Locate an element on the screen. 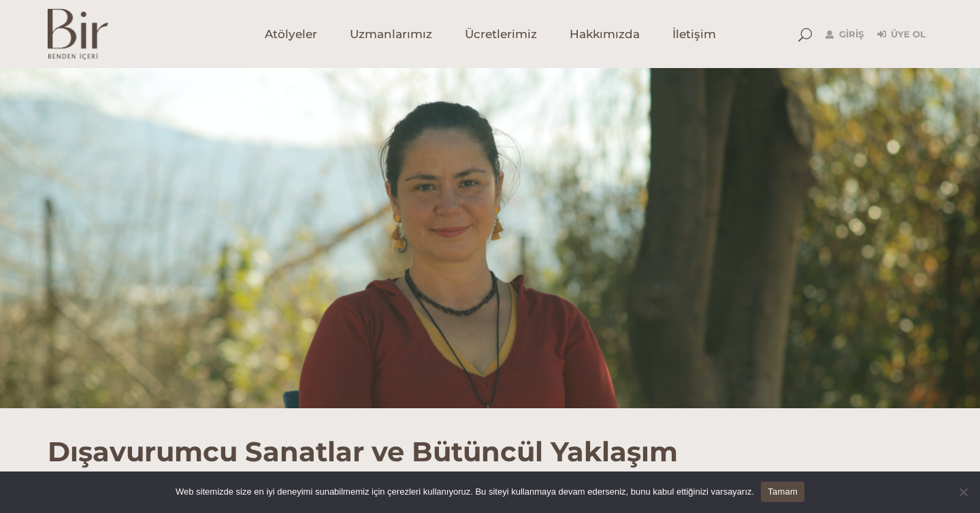 This screenshot has height=513, width=980. span: Hayır is located at coordinates (963, 492).